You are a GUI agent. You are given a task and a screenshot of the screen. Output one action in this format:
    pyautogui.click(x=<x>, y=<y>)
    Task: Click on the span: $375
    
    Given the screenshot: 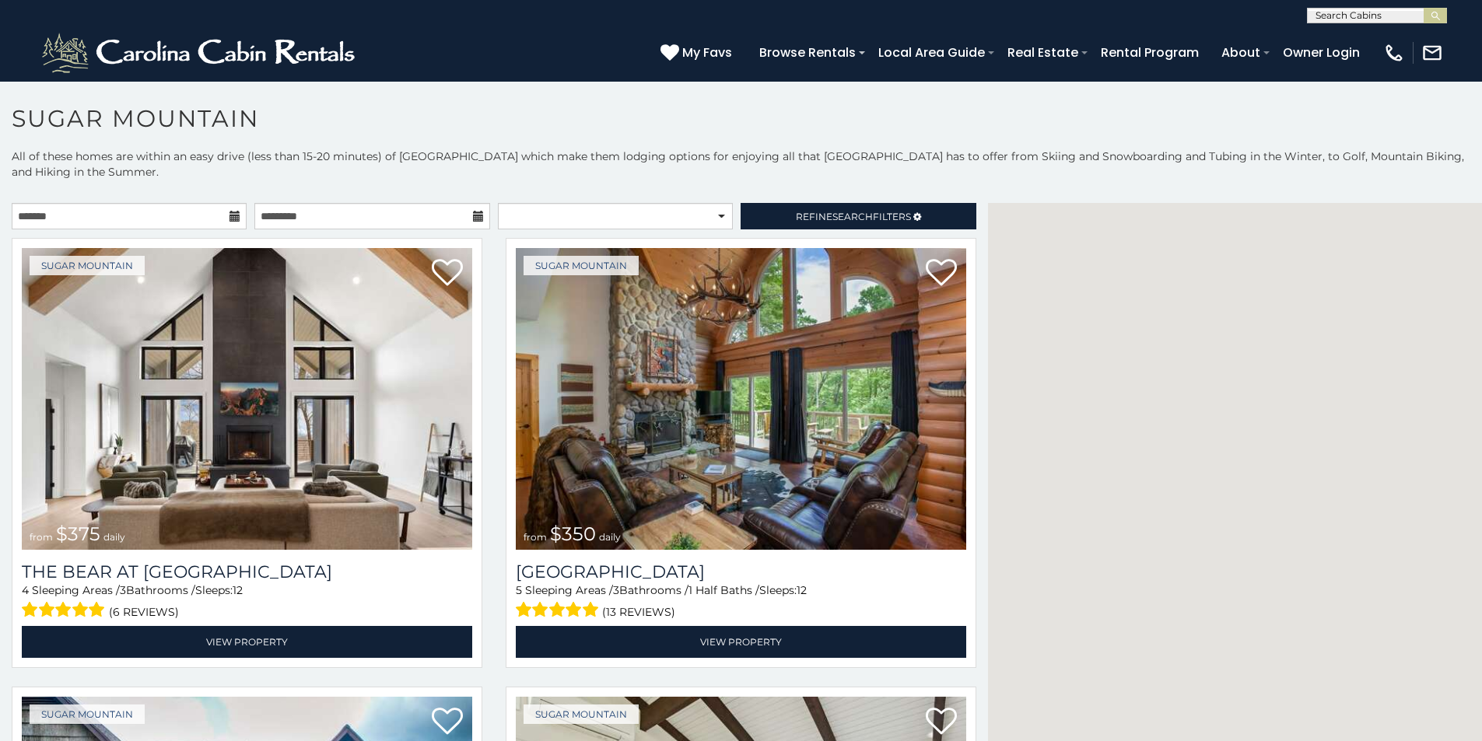 What is the action you would take?
    pyautogui.click(x=78, y=534)
    